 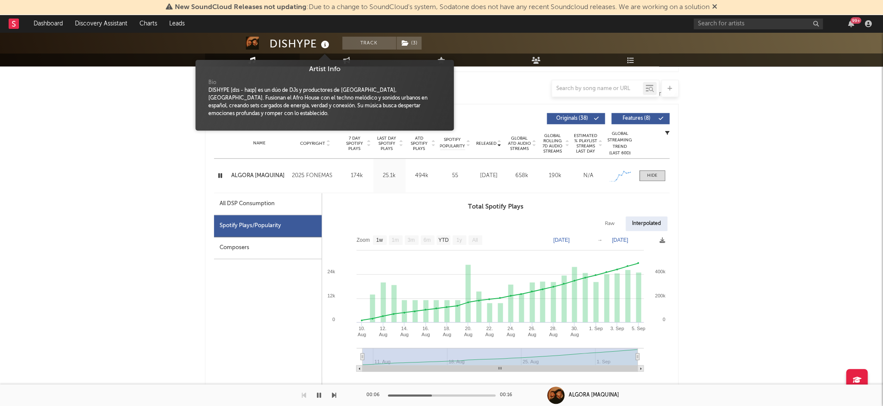 I want to click on div: Name, so click(x=259, y=143).